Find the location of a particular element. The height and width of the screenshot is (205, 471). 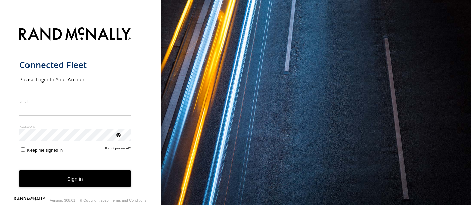

img: Rand McNally is located at coordinates (75, 35).